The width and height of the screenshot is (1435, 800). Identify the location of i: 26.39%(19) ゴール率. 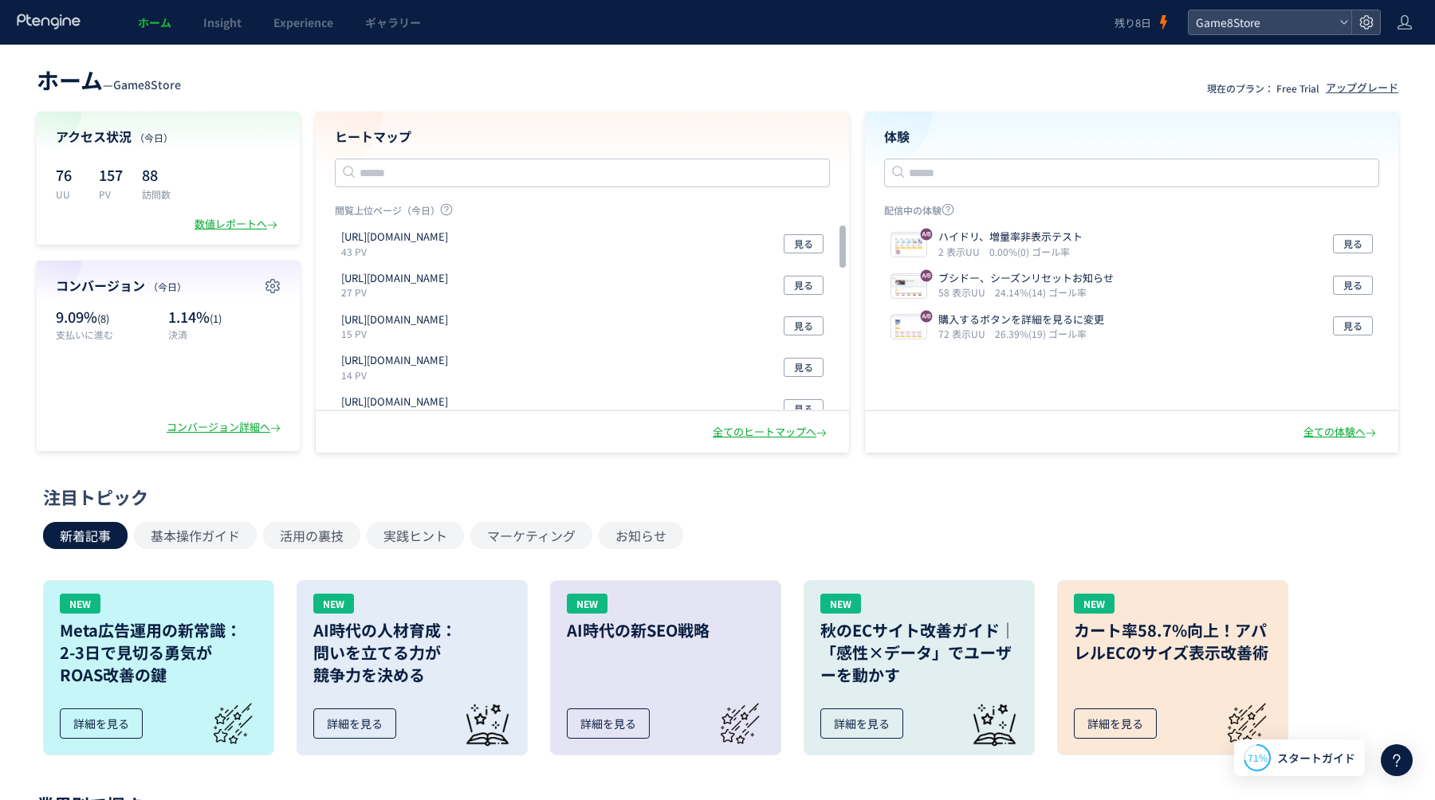
(1040, 333).